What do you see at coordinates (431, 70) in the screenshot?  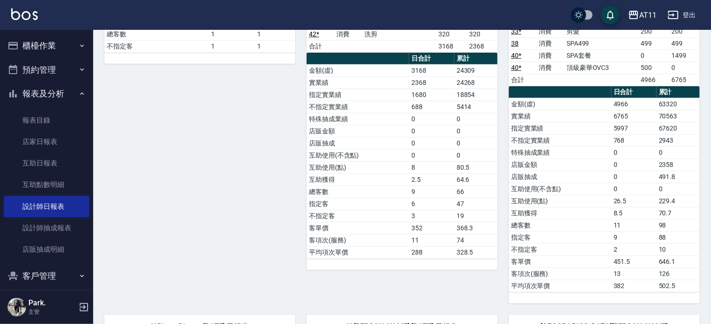 I see `td: 3168` at bounding box center [431, 70].